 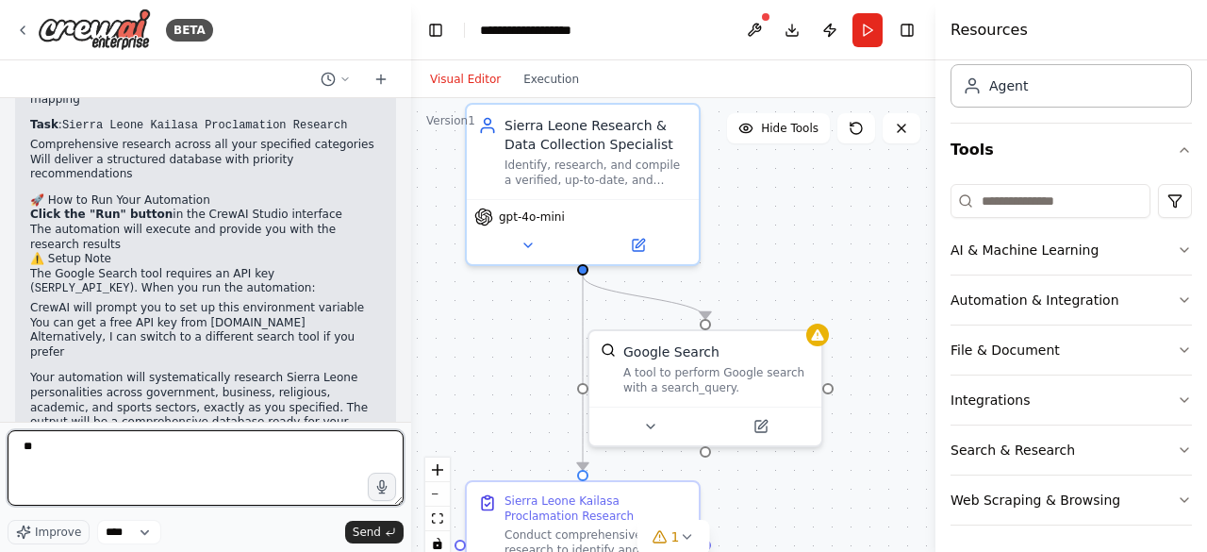 I want to click on button: AI & Machine Learning, so click(x=1072, y=250).